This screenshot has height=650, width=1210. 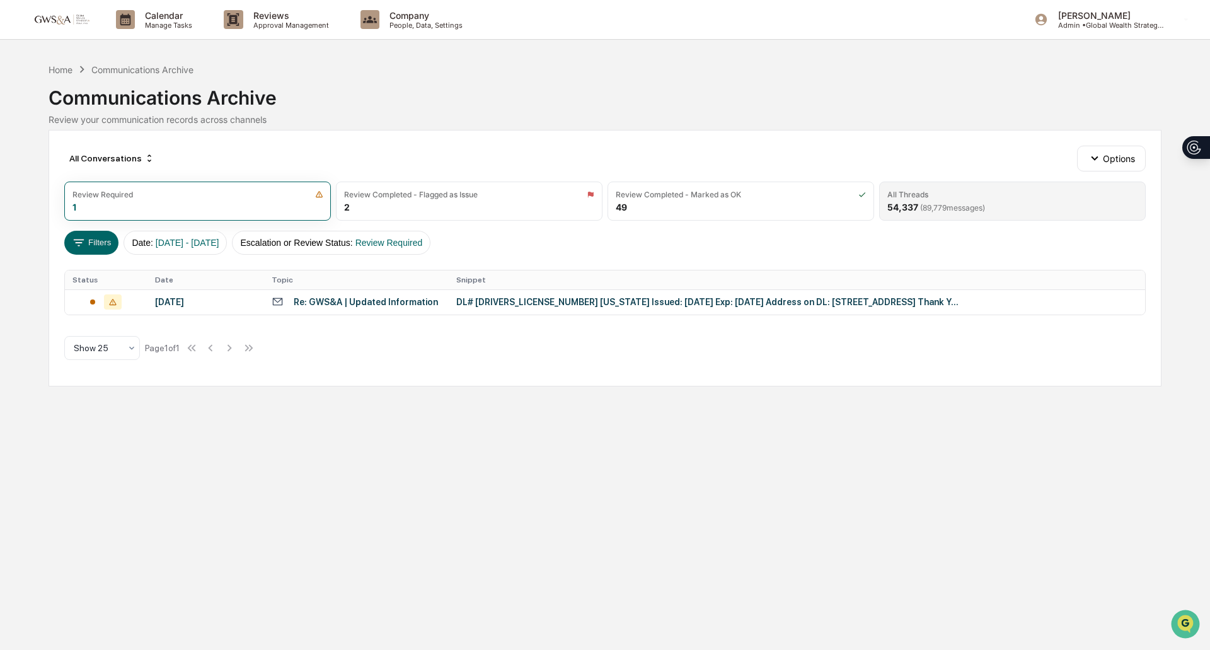 What do you see at coordinates (366, 302) in the screenshot?
I see `div: Re: GWS&A | Updated Information` at bounding box center [366, 302].